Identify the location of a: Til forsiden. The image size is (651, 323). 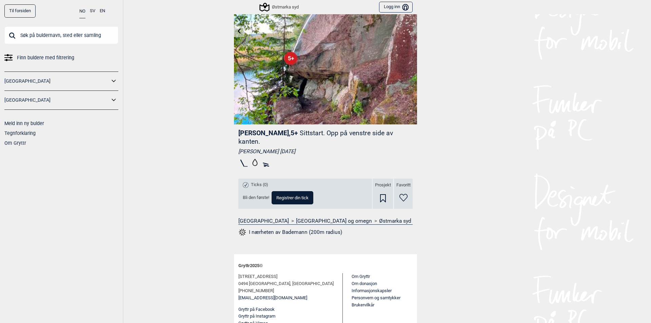
(20, 11).